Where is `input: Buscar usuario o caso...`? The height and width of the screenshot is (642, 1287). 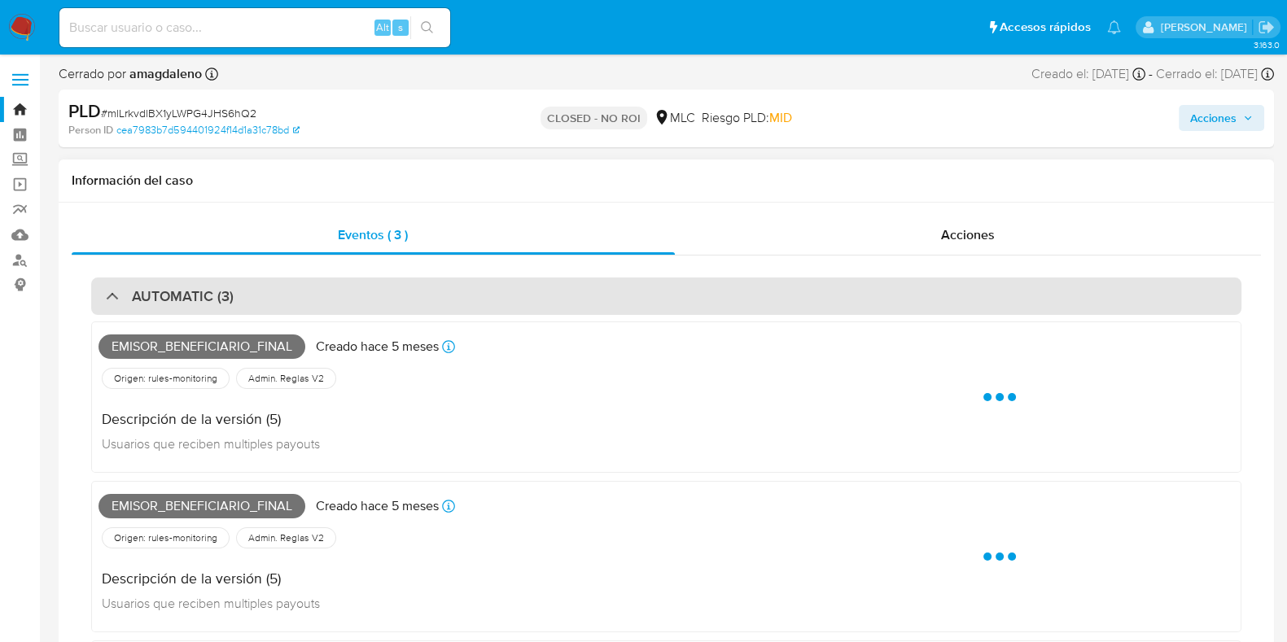
input: Buscar usuario o caso... is located at coordinates (255, 28).